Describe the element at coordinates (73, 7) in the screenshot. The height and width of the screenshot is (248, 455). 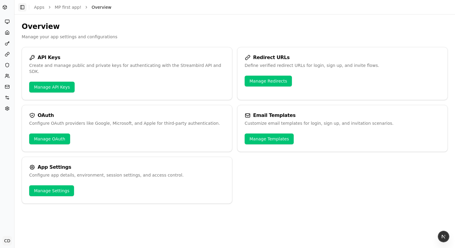
I see `nav: breadcrumb` at that location.